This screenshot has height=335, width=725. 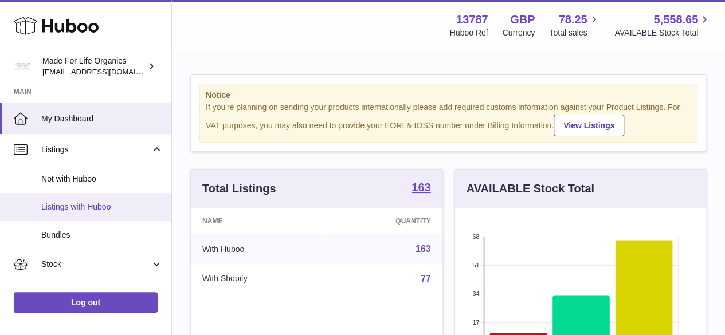 What do you see at coordinates (476, 323) in the screenshot?
I see `text: 17` at bounding box center [476, 323].